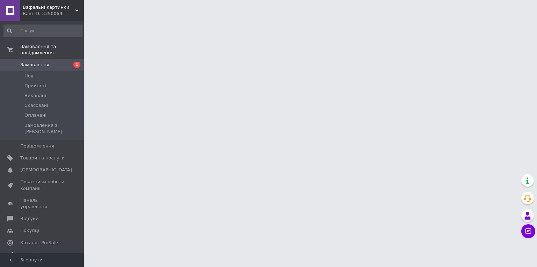 Image resolution: width=537 pixels, height=267 pixels. What do you see at coordinates (39, 242) in the screenshot?
I see `span: Каталог ProSale` at bounding box center [39, 242].